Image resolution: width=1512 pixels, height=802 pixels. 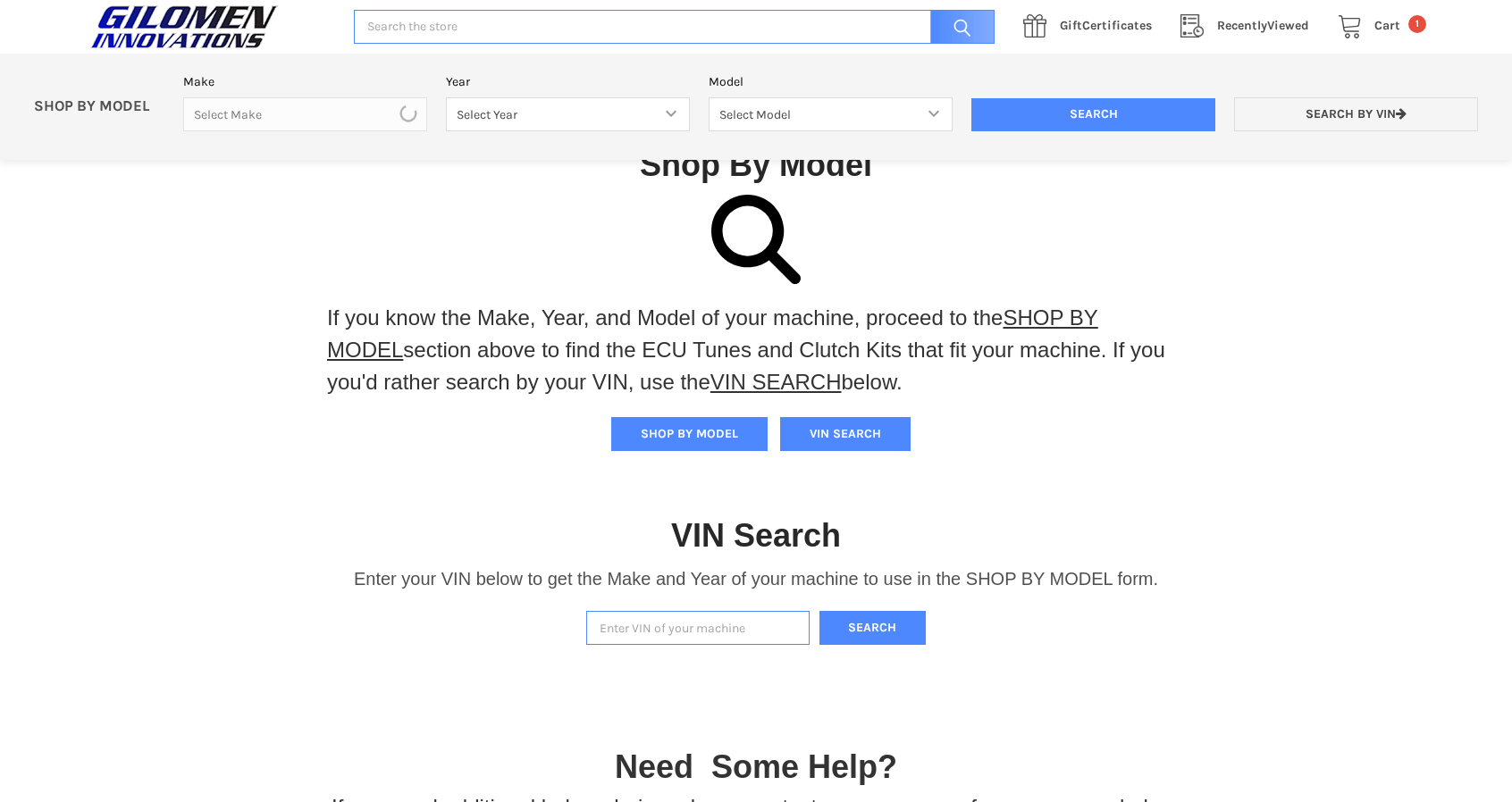 What do you see at coordinates (1105, 25) in the screenshot?
I see `span: Certificates` at bounding box center [1105, 25].